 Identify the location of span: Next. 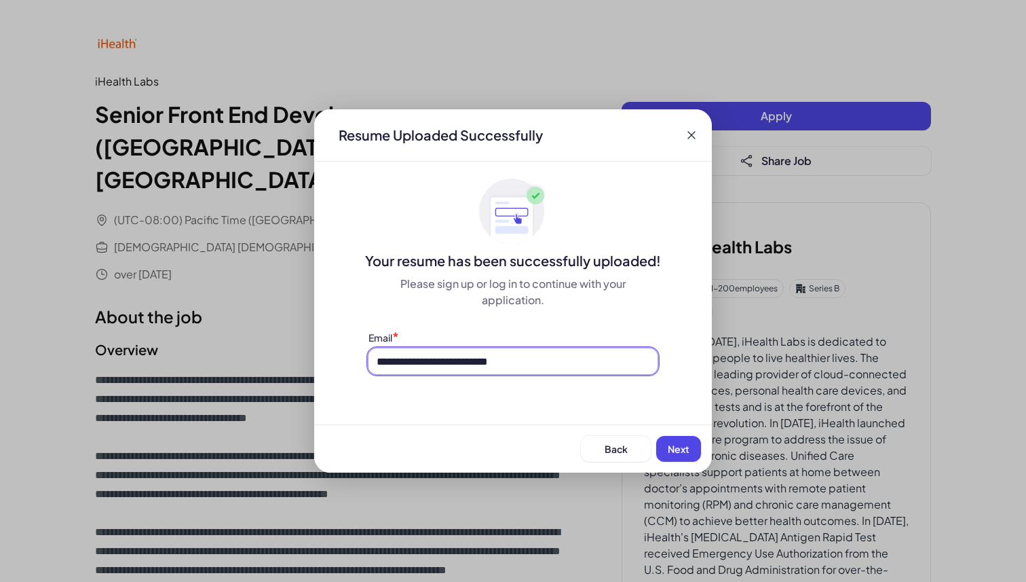
(679, 449).